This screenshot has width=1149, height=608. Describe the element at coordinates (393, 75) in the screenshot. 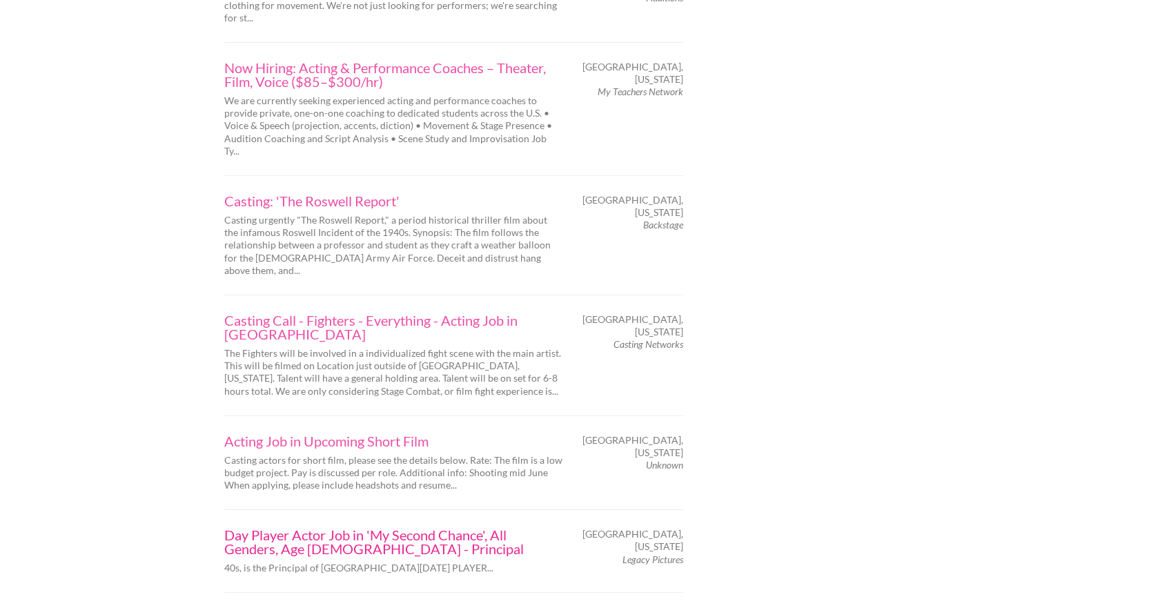

I see `a: Now Hiring: Acting & Performance Coaches – Theater, Film, Voice ($85–$300/hr)` at that location.